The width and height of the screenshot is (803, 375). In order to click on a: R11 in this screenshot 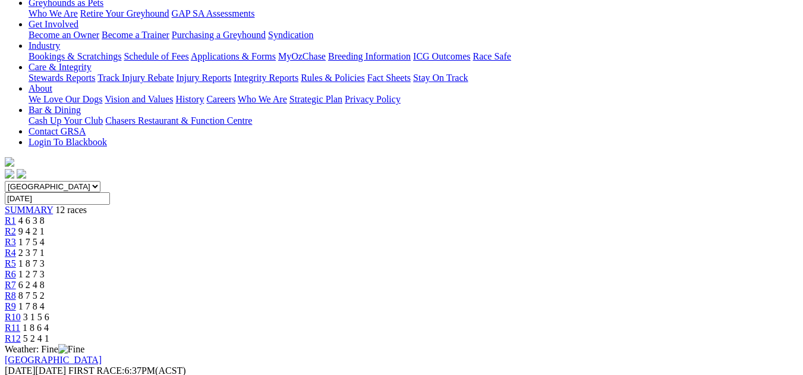, I will do `click(12, 327)`.